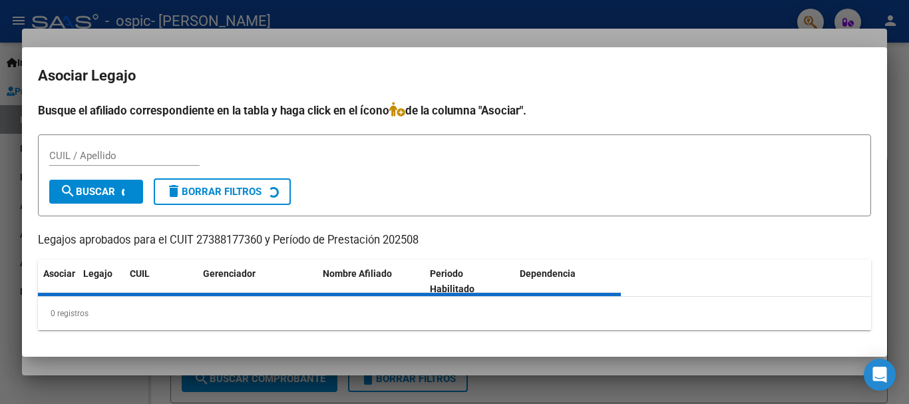  Describe the element at coordinates (547, 273) in the screenshot. I see `span: Dependencia` at that location.